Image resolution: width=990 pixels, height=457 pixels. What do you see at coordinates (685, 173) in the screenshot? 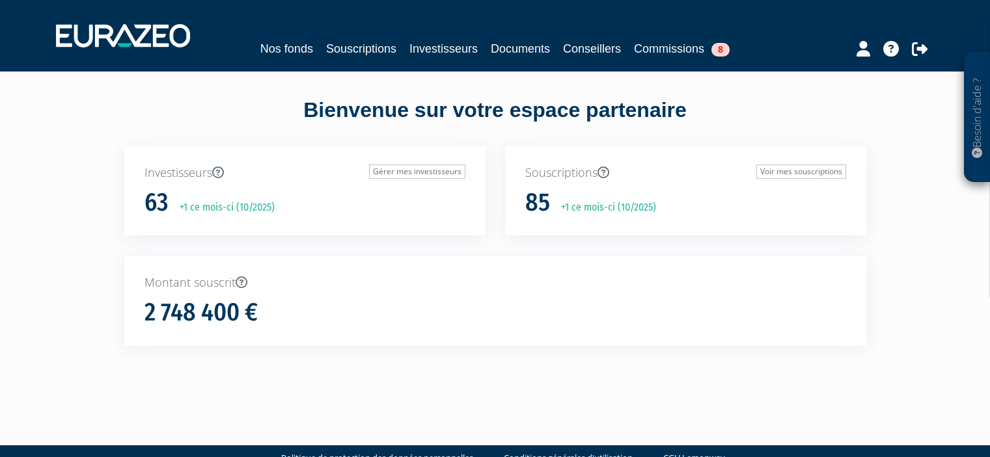
I see `p: Souscriptions` at bounding box center [685, 173].